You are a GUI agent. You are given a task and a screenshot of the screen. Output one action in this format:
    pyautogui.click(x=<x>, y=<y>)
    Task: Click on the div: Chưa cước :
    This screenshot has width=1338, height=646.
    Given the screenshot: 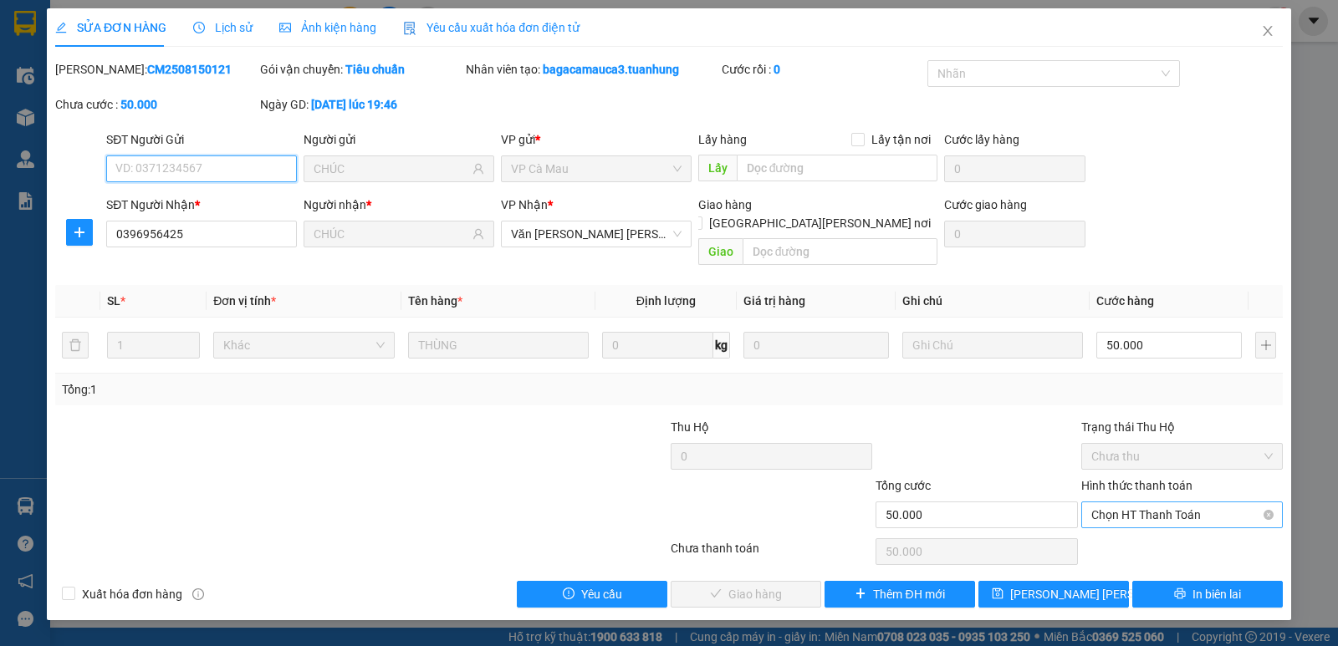 What is the action you would take?
    pyautogui.click(x=156, y=105)
    